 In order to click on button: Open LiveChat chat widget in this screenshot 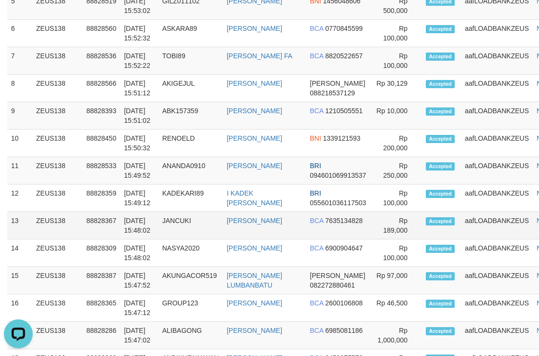, I will do `click(18, 18)`.